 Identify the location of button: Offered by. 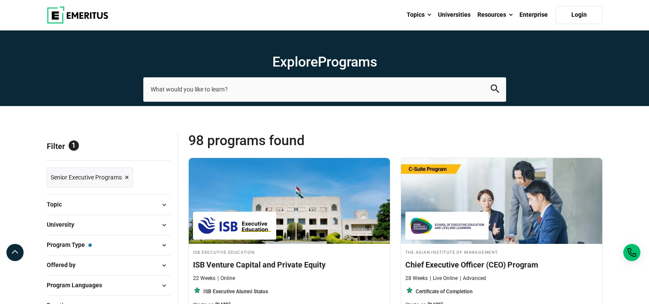
(108, 265).